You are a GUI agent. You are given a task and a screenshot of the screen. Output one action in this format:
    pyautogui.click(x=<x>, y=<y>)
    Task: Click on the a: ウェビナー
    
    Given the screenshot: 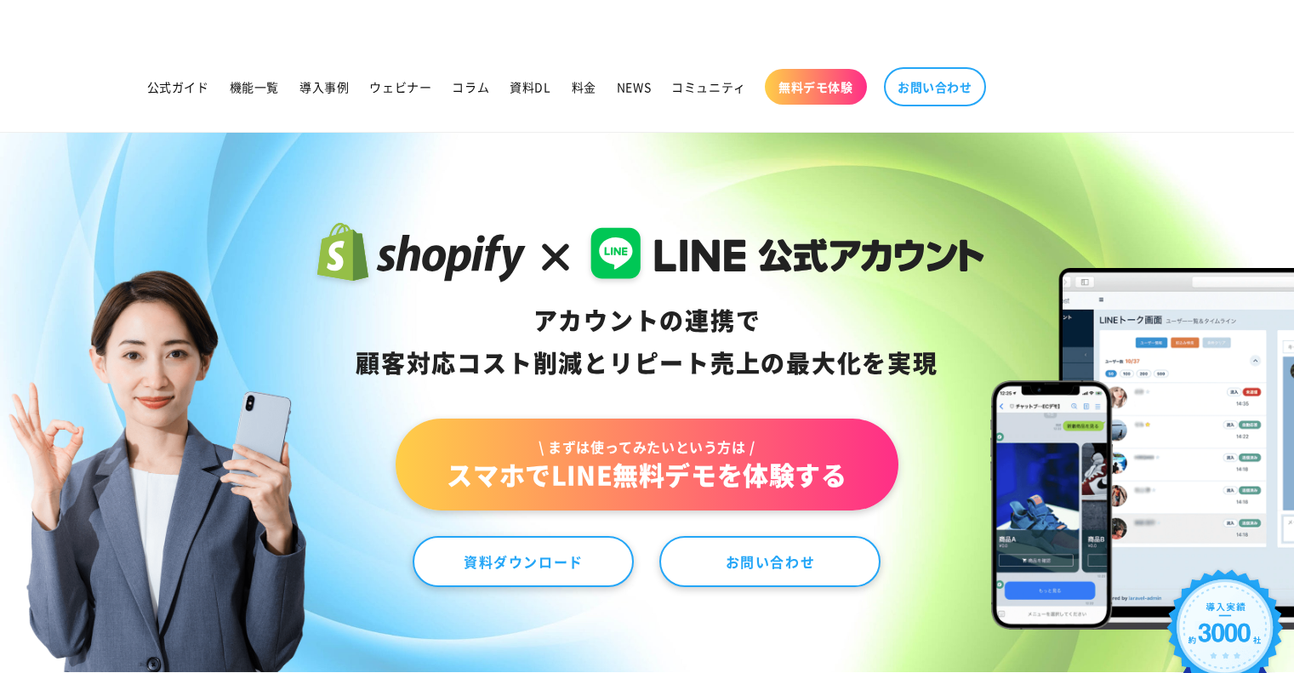 What is the action you would take?
    pyautogui.click(x=400, y=87)
    